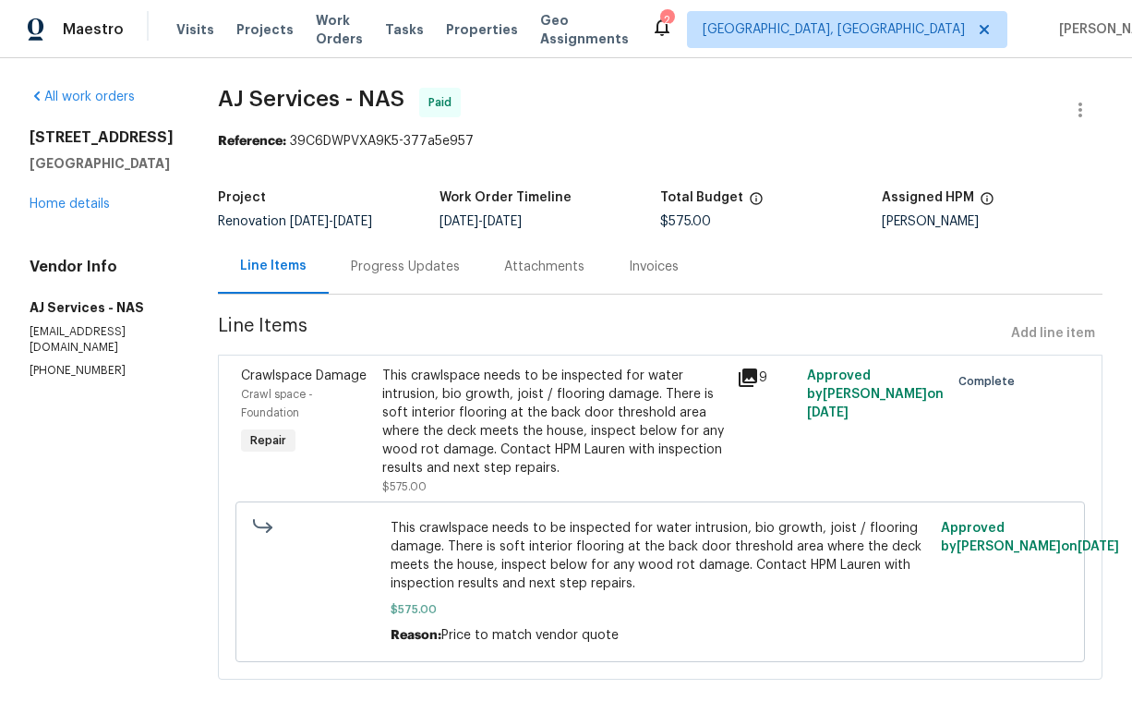  What do you see at coordinates (252, 141) in the screenshot?
I see `b: Reference:` at bounding box center [252, 141].